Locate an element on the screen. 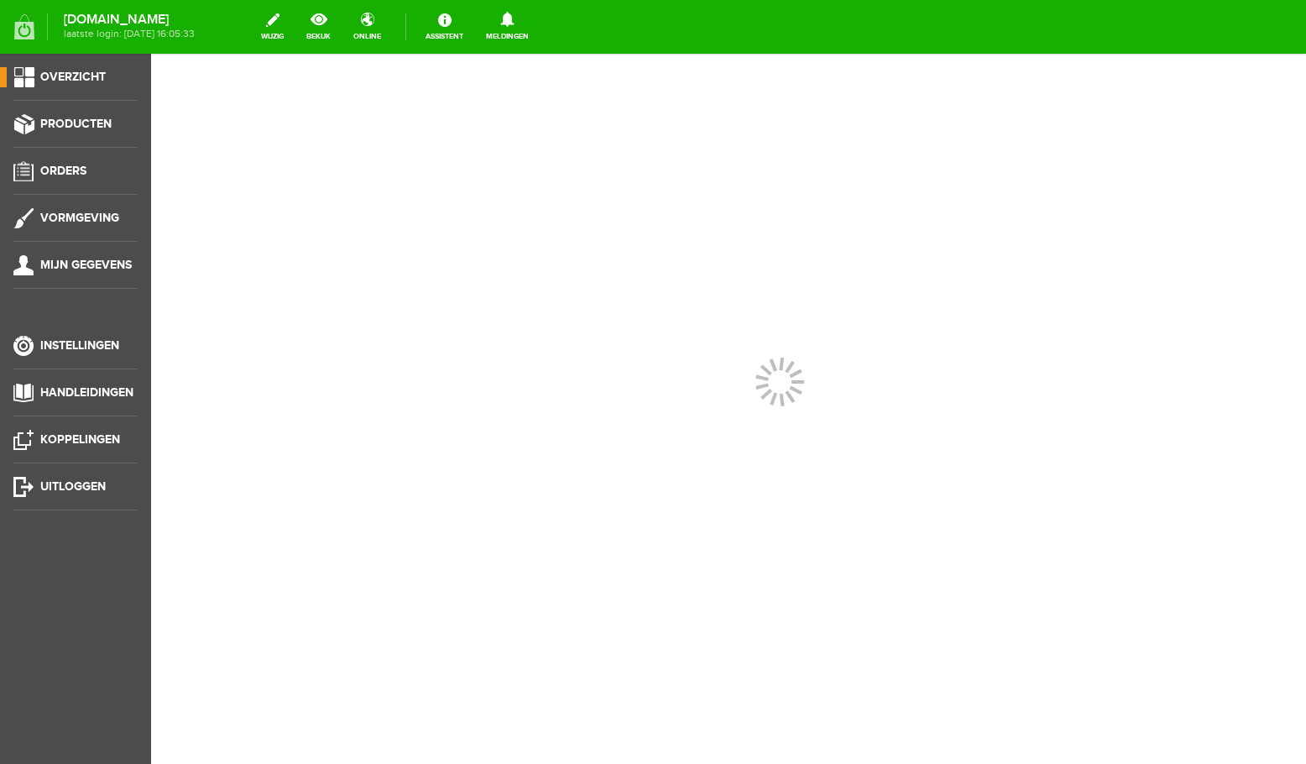  span: Orders is located at coordinates (63, 170).